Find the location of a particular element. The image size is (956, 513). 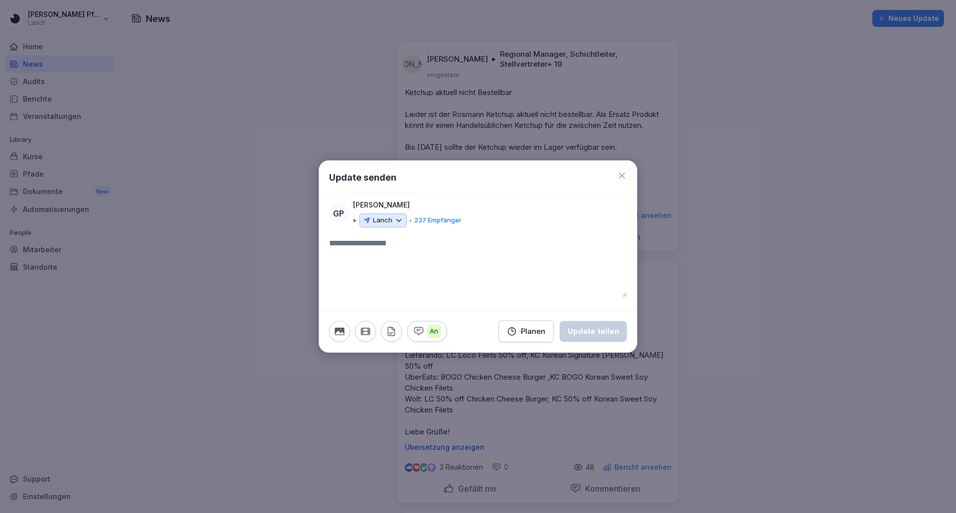

p: An is located at coordinates (434, 332).